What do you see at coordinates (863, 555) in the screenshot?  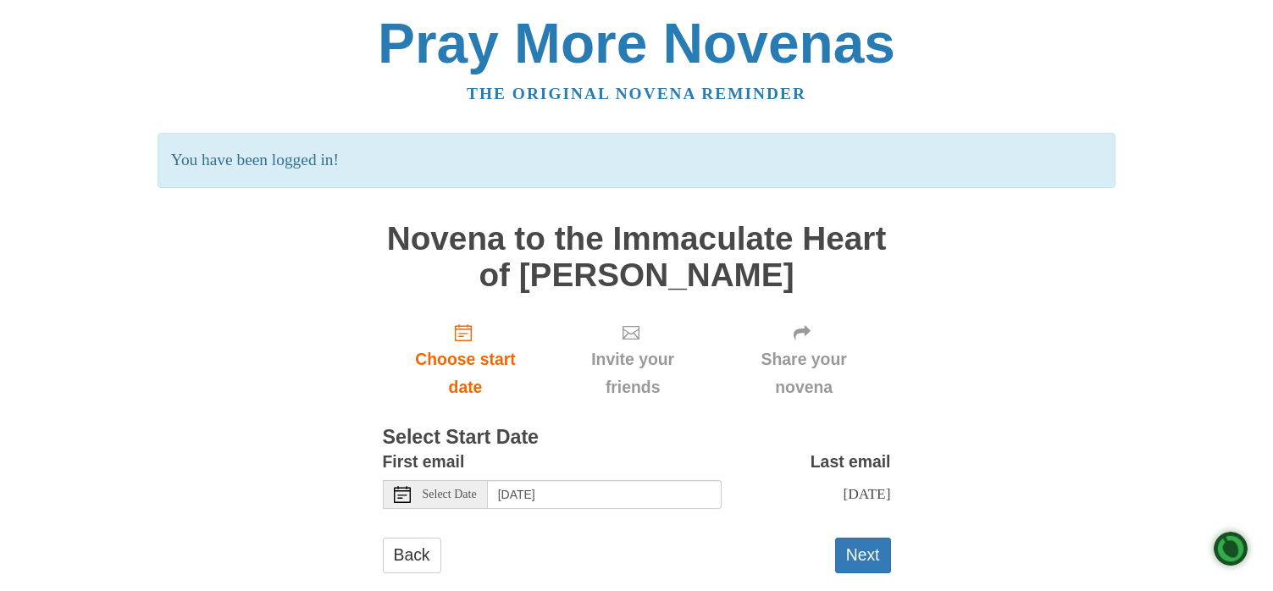 I see `button: Next` at bounding box center [863, 555].